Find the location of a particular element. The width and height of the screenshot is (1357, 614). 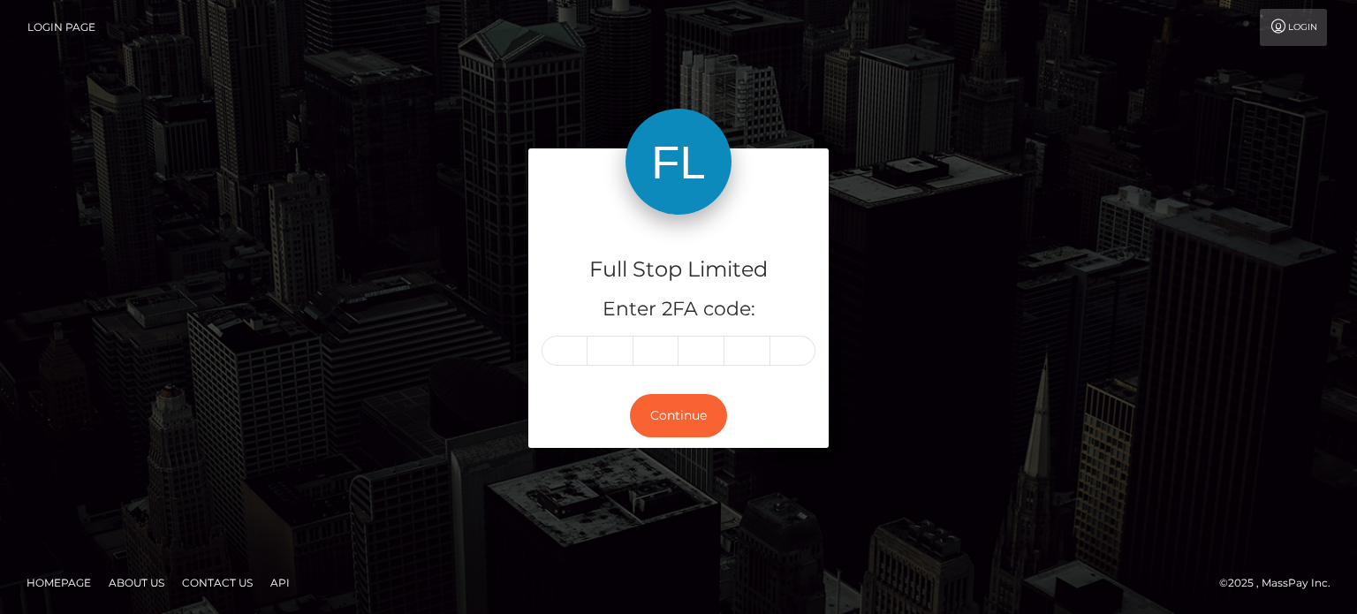

h5: Enter 2FA code: is located at coordinates (679, 309).